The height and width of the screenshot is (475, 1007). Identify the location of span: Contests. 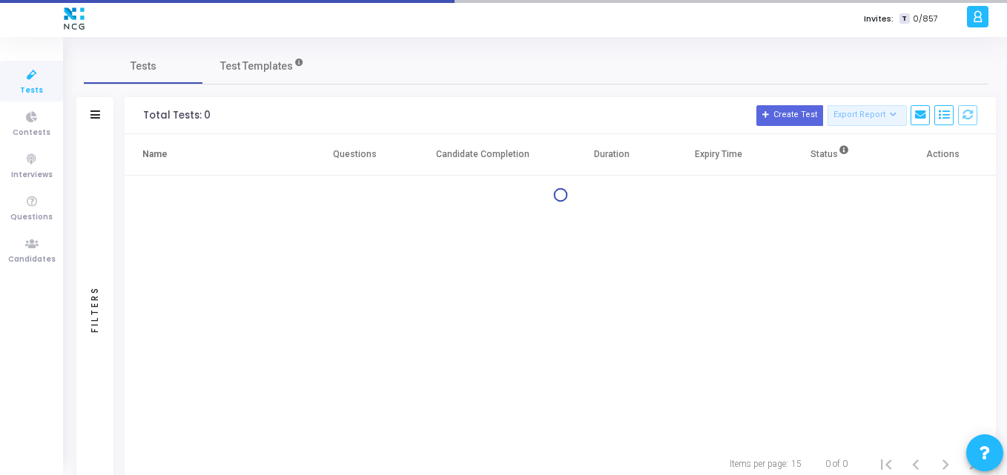
(31, 133).